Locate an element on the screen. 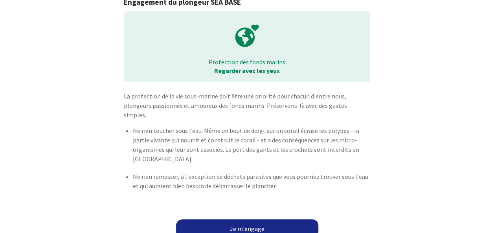 The height and width of the screenshot is (233, 494). p: Ne rien ramasser, à l'exception de déchets parasites que vous pourriez trouver sous l'eau et qui ... is located at coordinates (251, 181).